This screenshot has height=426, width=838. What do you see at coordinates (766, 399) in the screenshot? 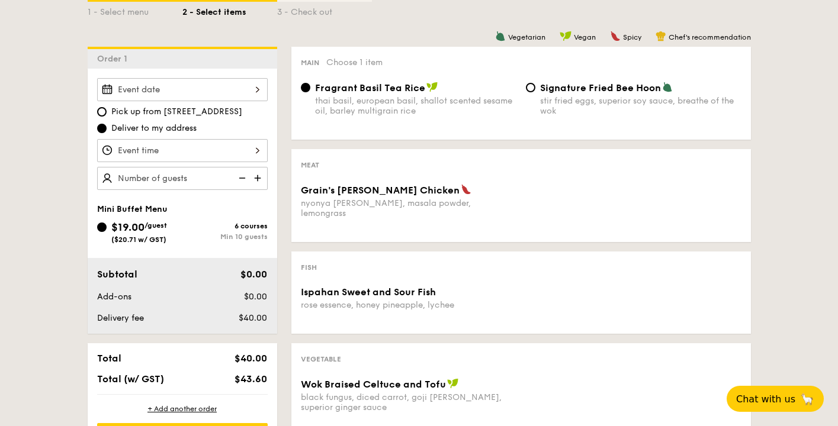
I see `span: Chat with us` at bounding box center [766, 399].